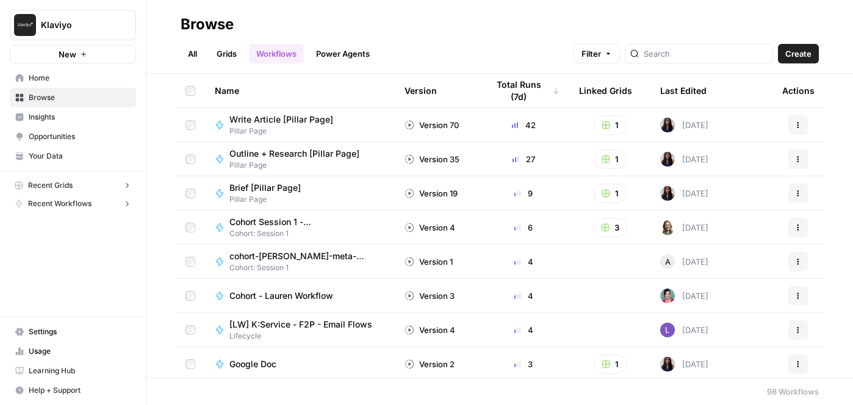  Describe the element at coordinates (799, 90) in the screenshot. I see `div: Actions` at that location.